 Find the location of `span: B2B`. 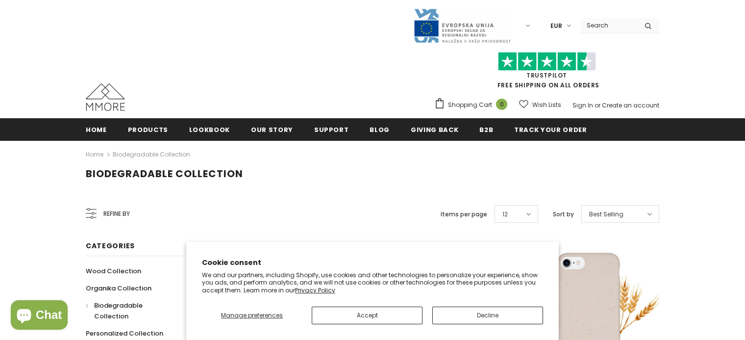

span: B2B is located at coordinates (486, 129).